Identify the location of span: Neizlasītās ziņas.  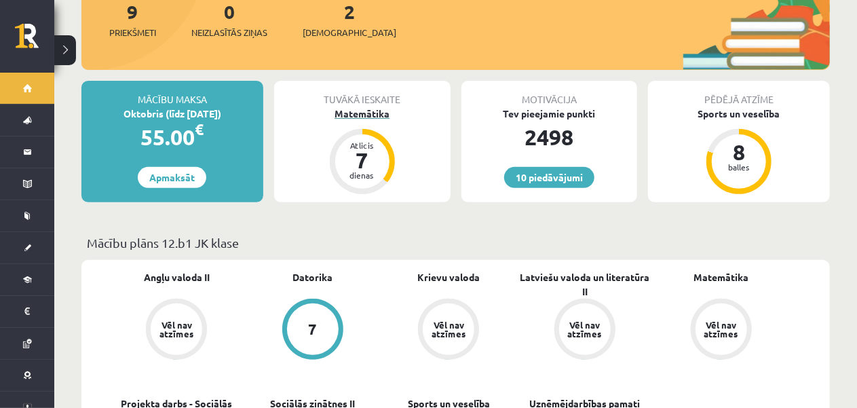
(229, 33).